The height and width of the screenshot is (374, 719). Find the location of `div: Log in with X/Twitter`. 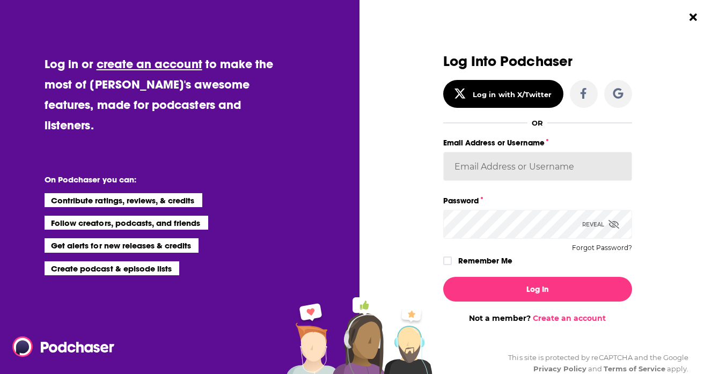

div: Log in with X/Twitter is located at coordinates (512, 94).